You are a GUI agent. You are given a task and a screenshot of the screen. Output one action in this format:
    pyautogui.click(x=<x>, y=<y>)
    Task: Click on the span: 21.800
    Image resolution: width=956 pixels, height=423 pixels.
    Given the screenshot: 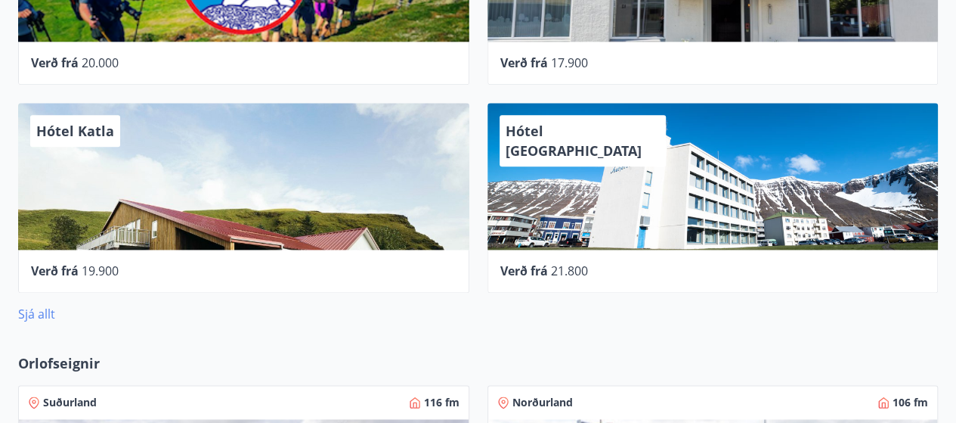 What is the action you would take?
    pyautogui.click(x=569, y=271)
    